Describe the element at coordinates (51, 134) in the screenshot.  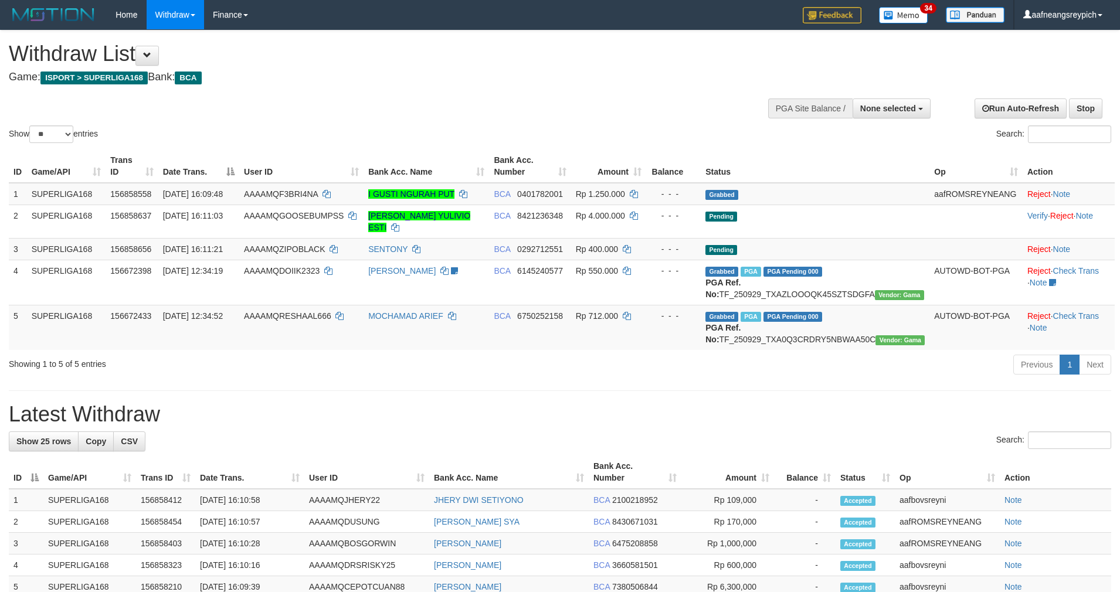
I see `select: Showentries` at that location.